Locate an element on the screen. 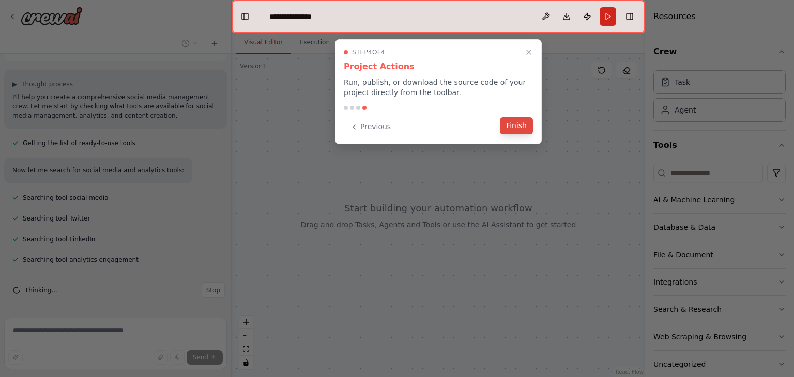  button: Previous is located at coordinates (370, 127).